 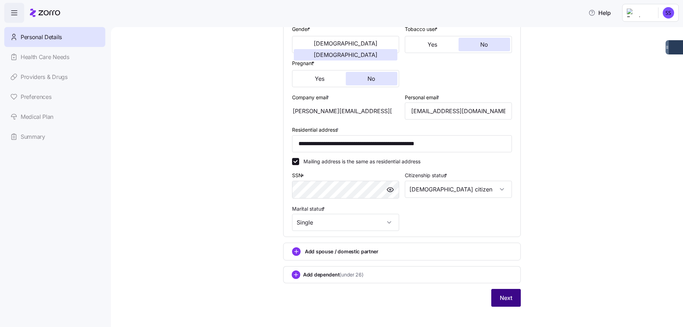 What do you see at coordinates (506, 298) in the screenshot?
I see `button: Next` at bounding box center [506, 298].